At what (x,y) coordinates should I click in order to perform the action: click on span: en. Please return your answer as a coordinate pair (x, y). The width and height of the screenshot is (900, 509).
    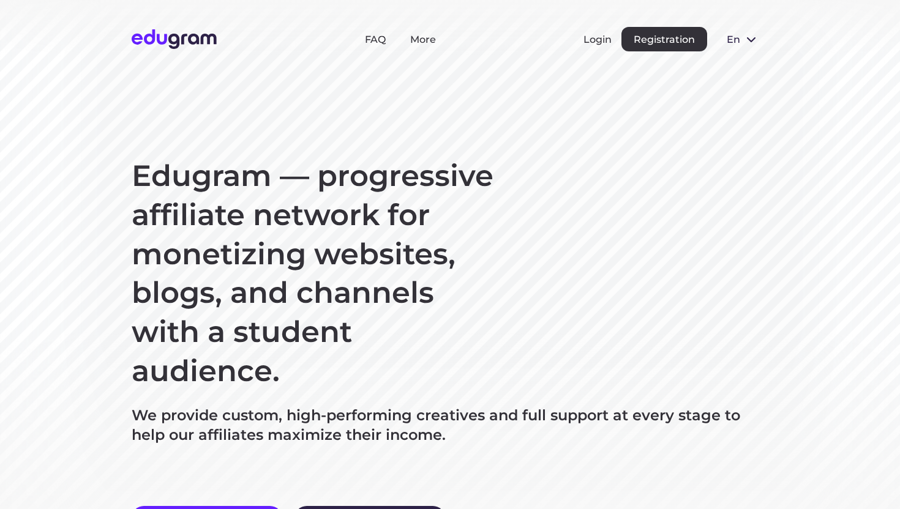
    Looking at the image, I should click on (733, 39).